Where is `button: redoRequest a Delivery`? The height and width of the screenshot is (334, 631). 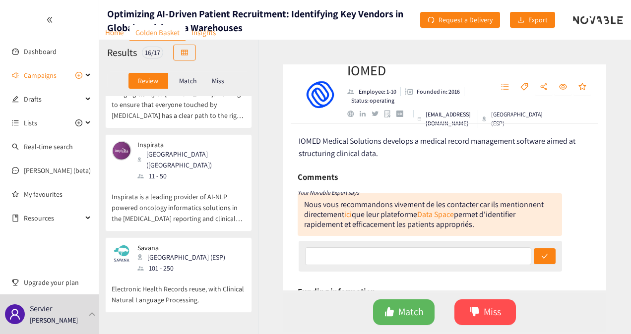
button: redoRequest a Delivery is located at coordinates (460, 20).